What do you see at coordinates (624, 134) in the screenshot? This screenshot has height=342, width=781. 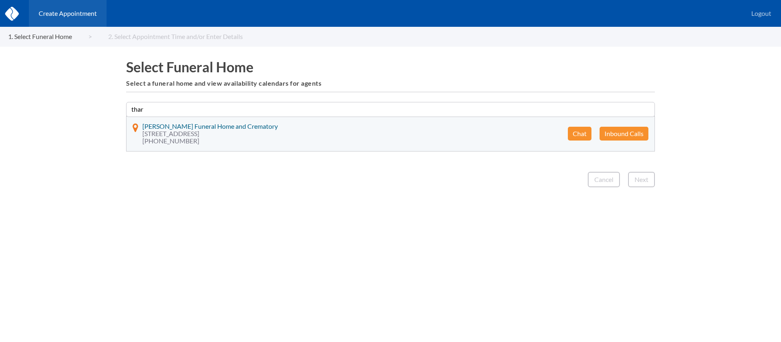 I see `button: Inbound Calls` at bounding box center [624, 134].